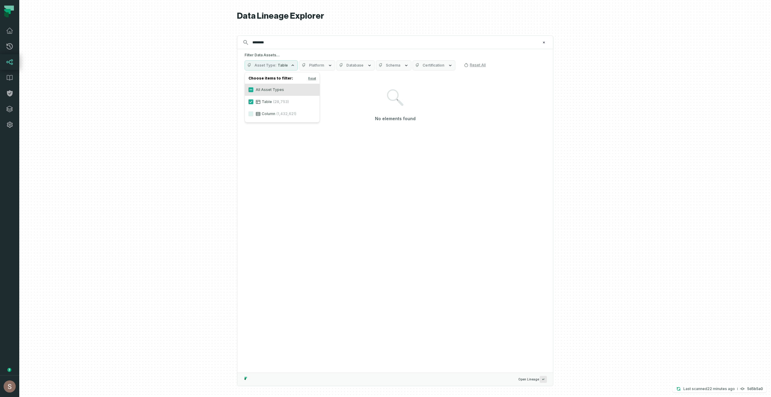 The height and width of the screenshot is (397, 771). I want to click on button: Table(28,753), so click(251, 102).